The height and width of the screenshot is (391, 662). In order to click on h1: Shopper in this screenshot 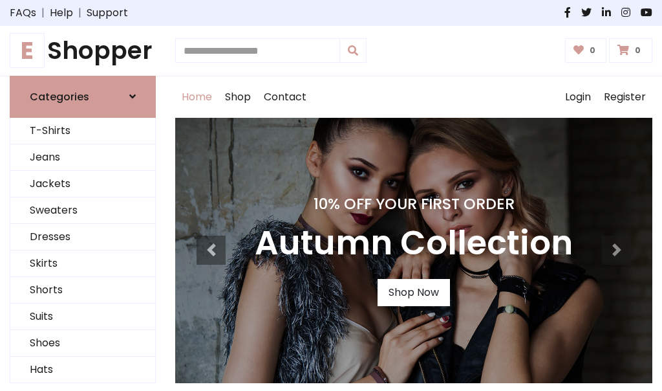, I will do `click(83, 50)`.